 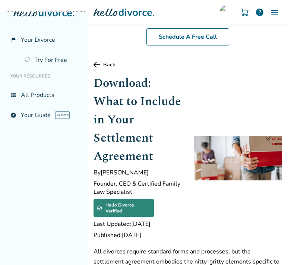 What do you see at coordinates (44, 115) in the screenshot?
I see `a: exploreYour GuideAI beta` at bounding box center [44, 115].